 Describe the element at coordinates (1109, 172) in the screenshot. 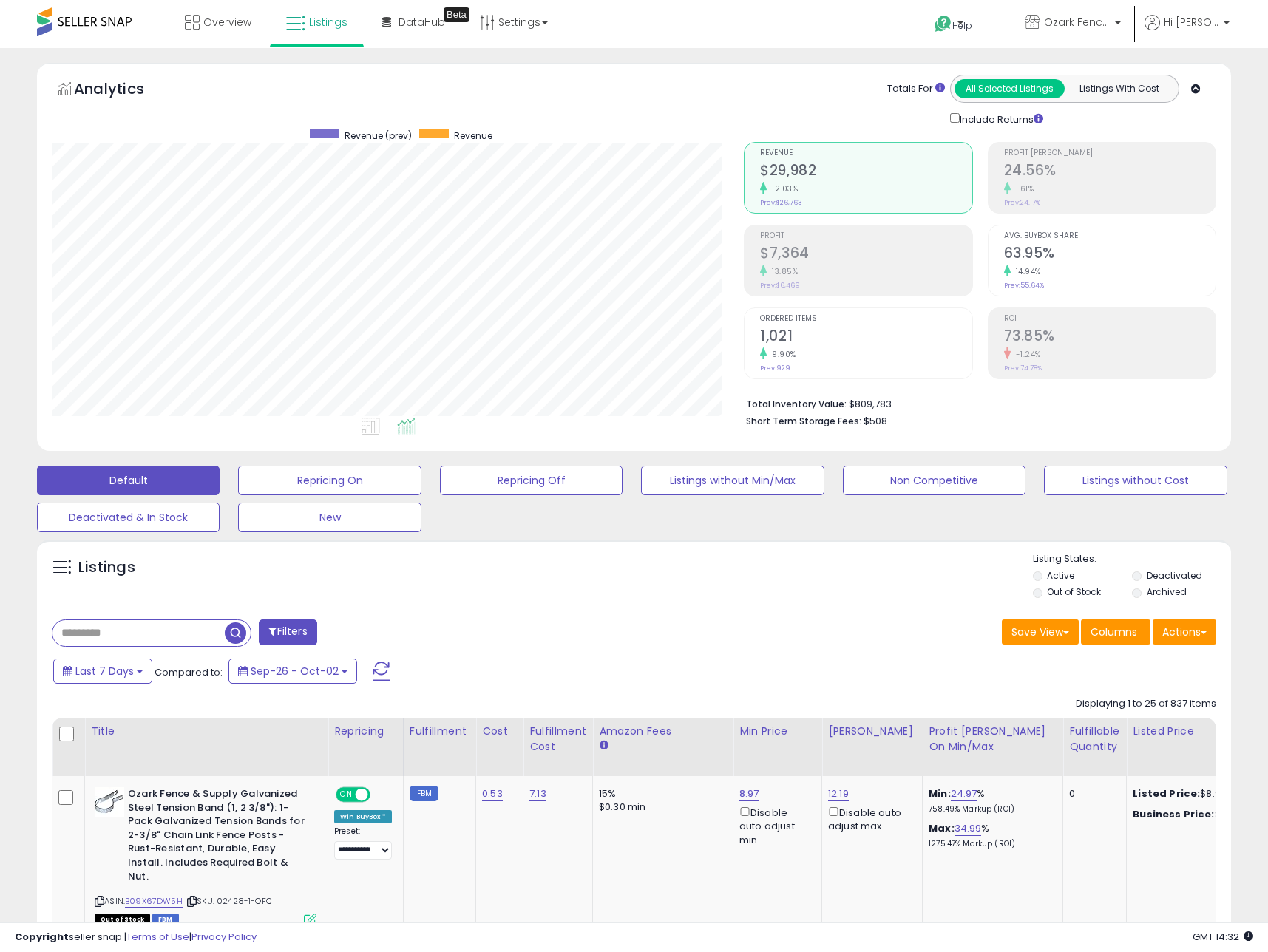

I see `h2: 24.56%` at that location.